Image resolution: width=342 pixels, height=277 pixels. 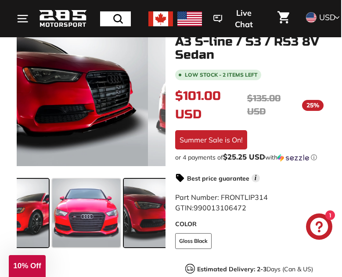 I want to click on img: Logo_285_Motorsport_areodynamics_components, so click(x=63, y=18).